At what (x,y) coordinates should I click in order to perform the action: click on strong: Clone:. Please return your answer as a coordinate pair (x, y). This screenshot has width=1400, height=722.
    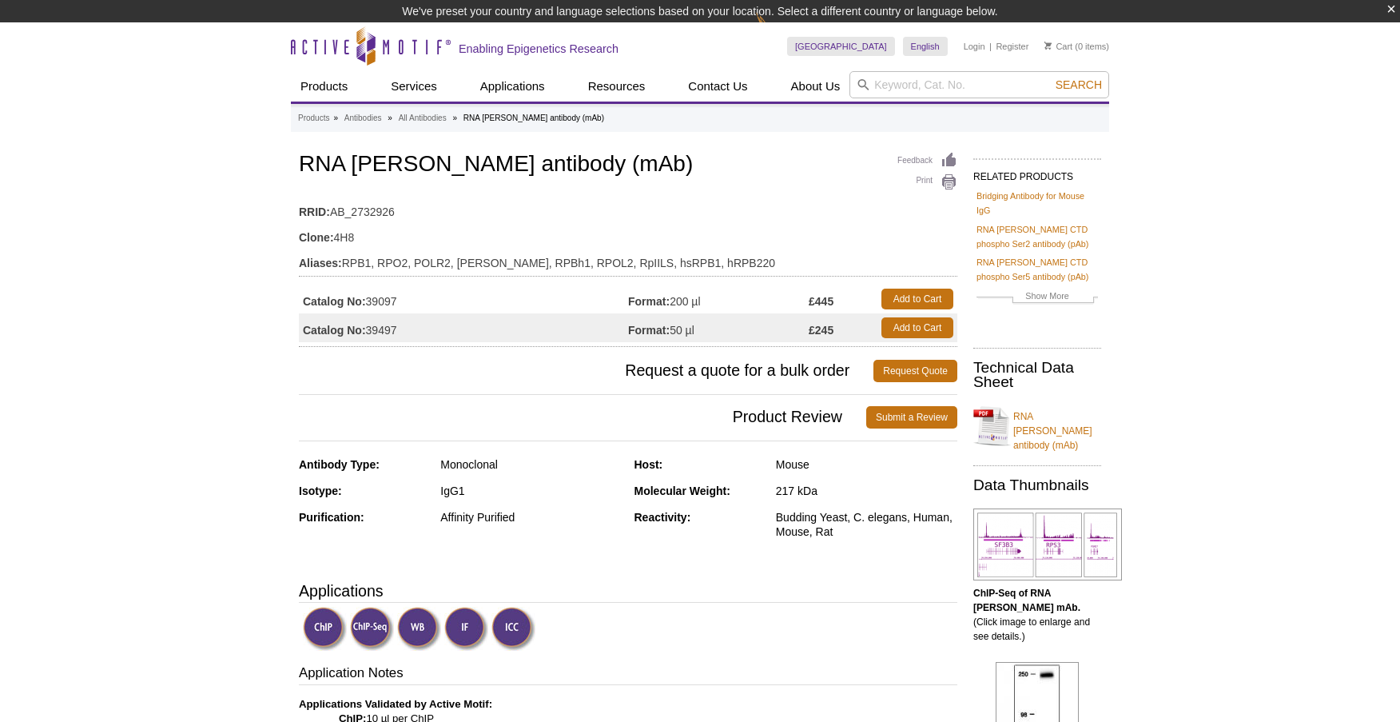
    Looking at the image, I should click on (317, 237).